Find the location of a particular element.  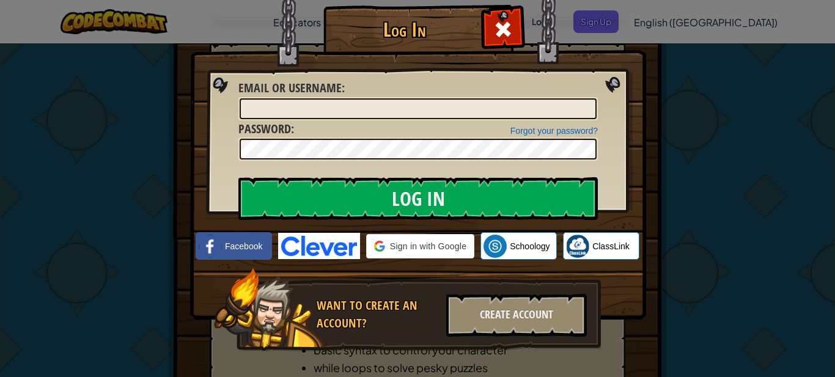

span: Schoology is located at coordinates (530, 246).